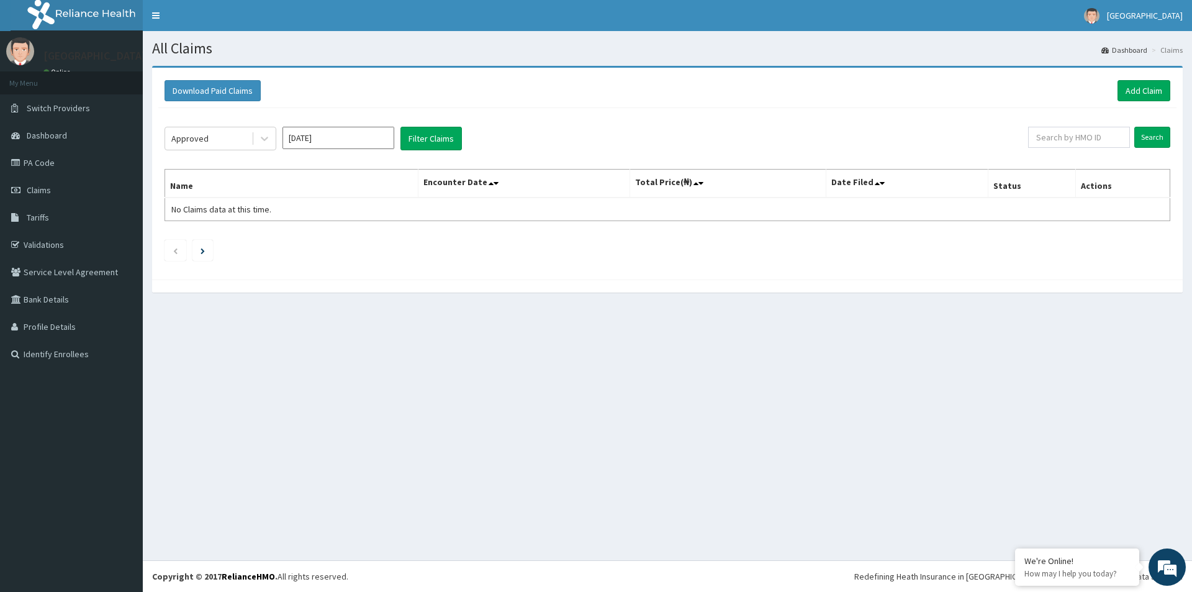 This screenshot has width=1192, height=592. Describe the element at coordinates (1077, 561) in the screenshot. I see `div: We're Online!` at that location.